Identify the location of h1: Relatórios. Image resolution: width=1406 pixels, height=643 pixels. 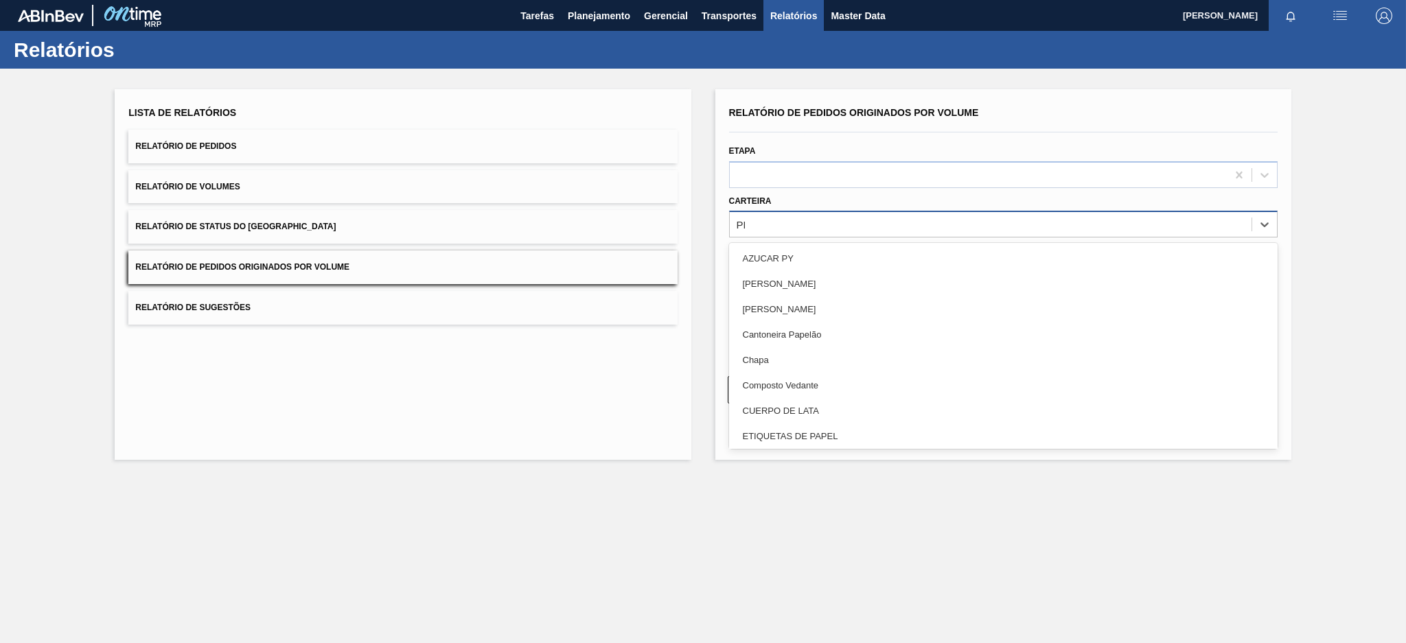
(135, 49).